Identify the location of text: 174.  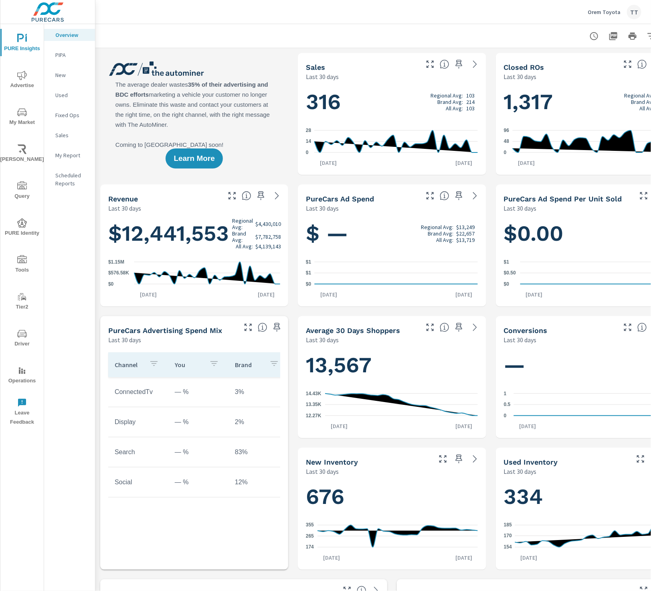
(310, 547).